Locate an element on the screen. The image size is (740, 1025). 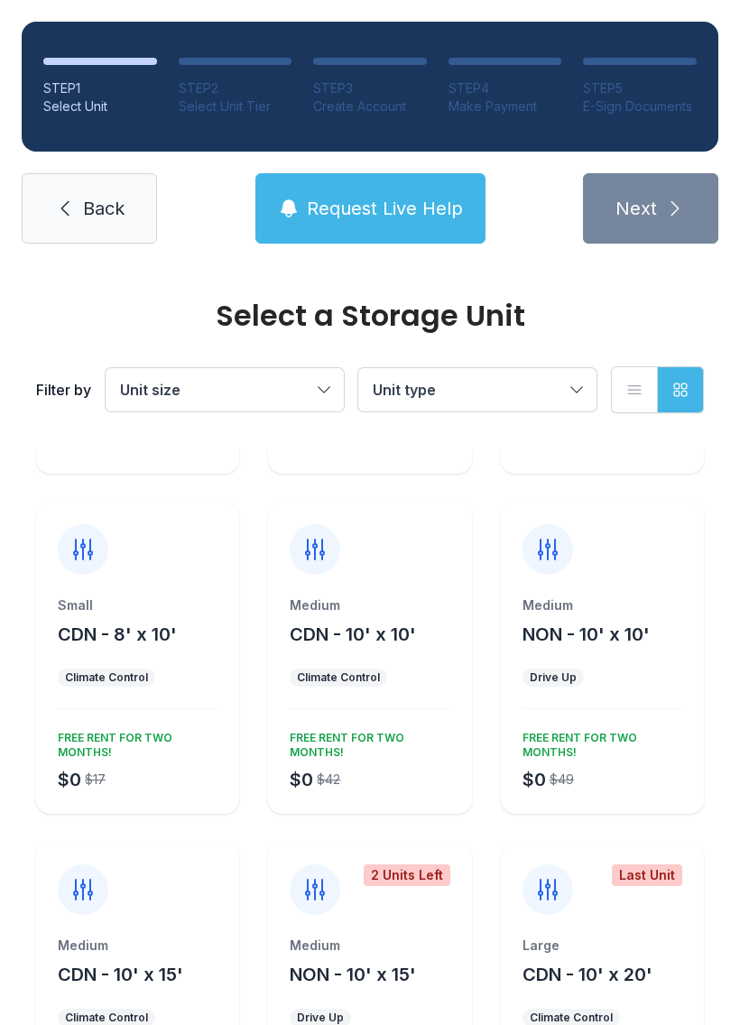
span: Unit size is located at coordinates (150, 390).